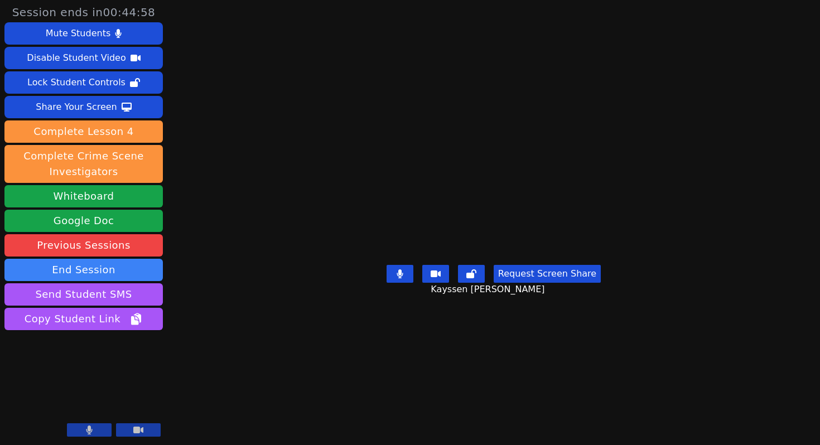 This screenshot has width=820, height=445. I want to click on button: Copy Student Link, so click(84, 319).